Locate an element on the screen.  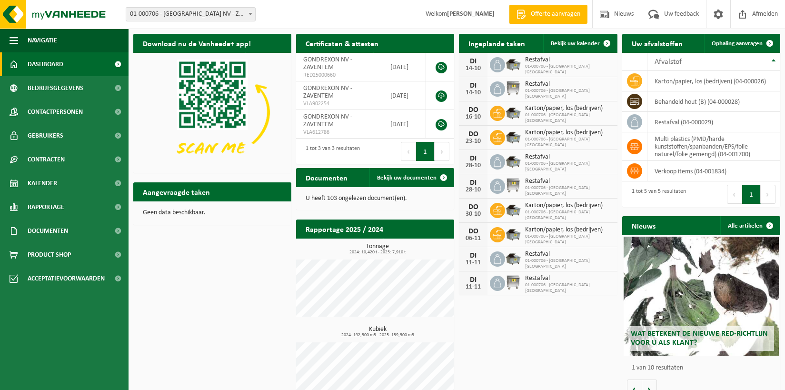
a: Bekijk uw kalender is located at coordinates (580, 43).